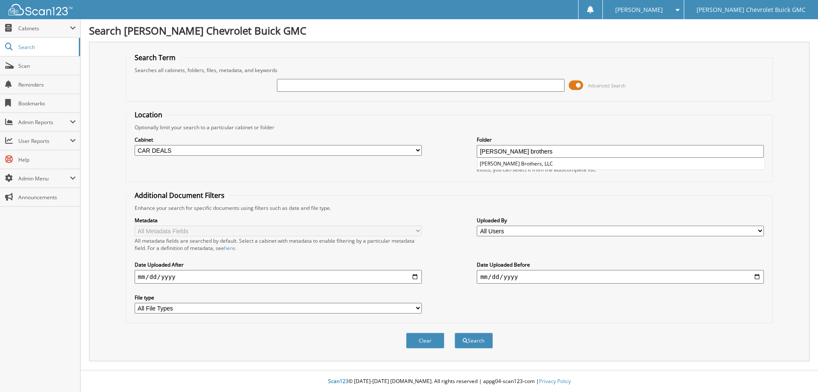 The image size is (818, 392). What do you see at coordinates (338, 380) in the screenshot?
I see `span: Scan123` at bounding box center [338, 380].